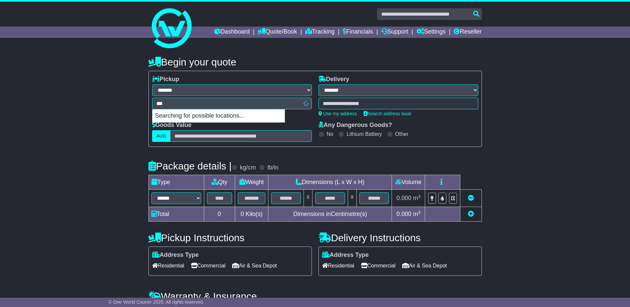  I want to click on a: Add new item, so click(471, 214).